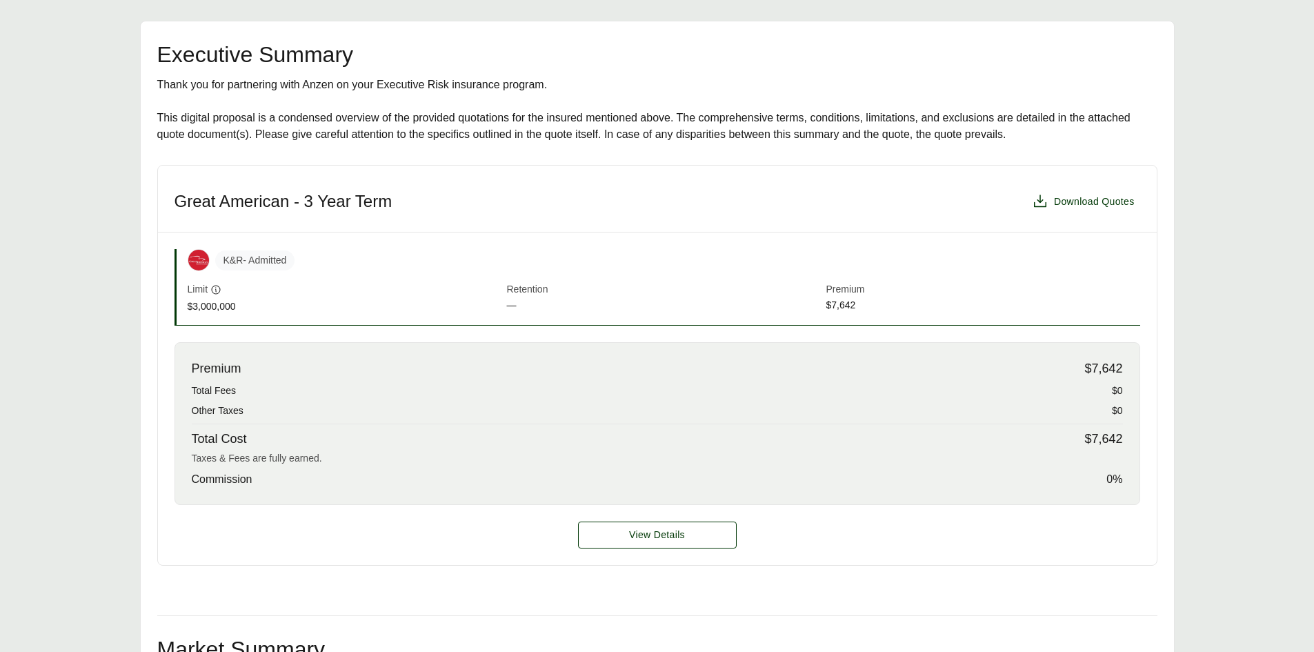 The height and width of the screenshot is (652, 1314). What do you see at coordinates (214, 390) in the screenshot?
I see `span: Total Fees` at bounding box center [214, 390].